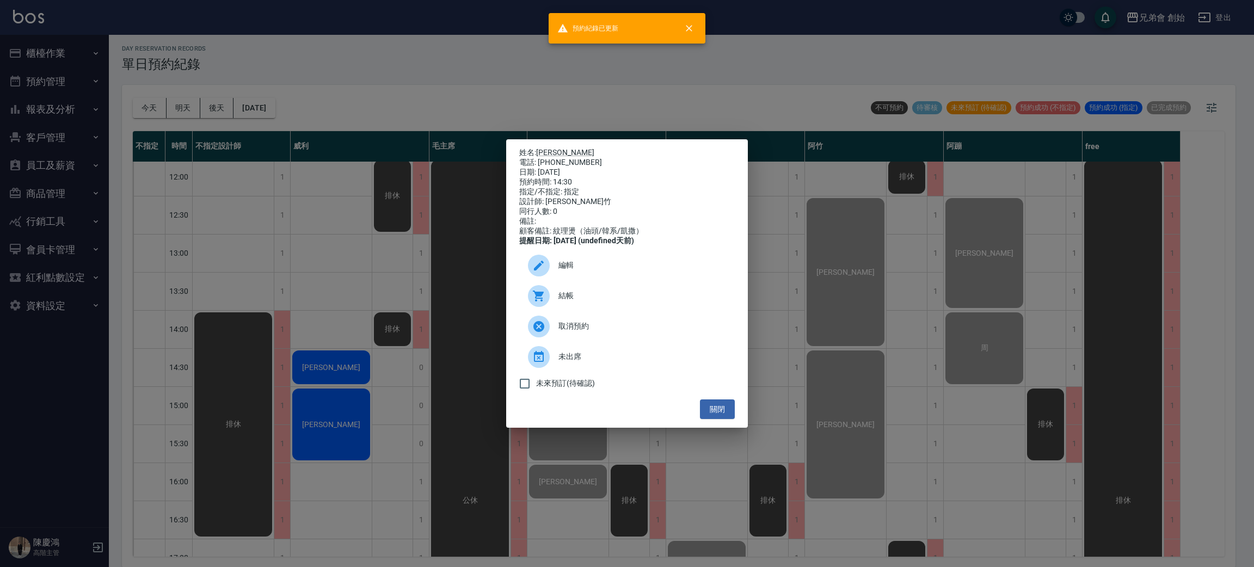 This screenshot has width=1254, height=567. I want to click on div: 未出席, so click(627, 357).